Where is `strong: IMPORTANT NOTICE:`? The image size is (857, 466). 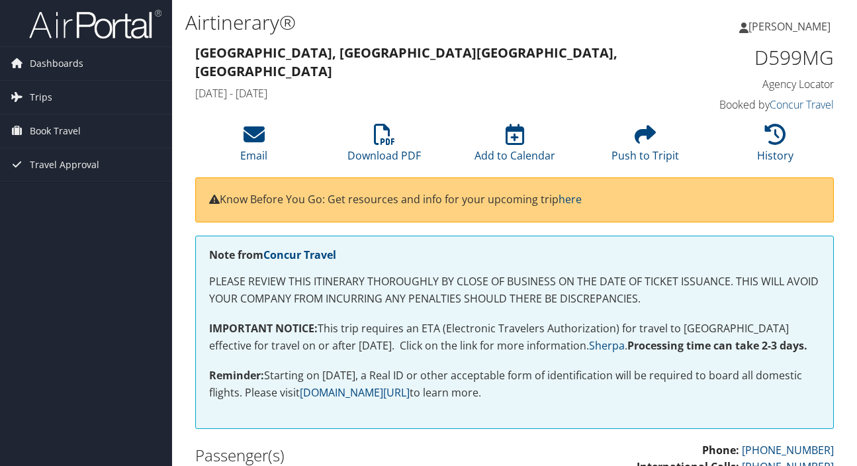
strong: IMPORTANT NOTICE: is located at coordinates (263, 328).